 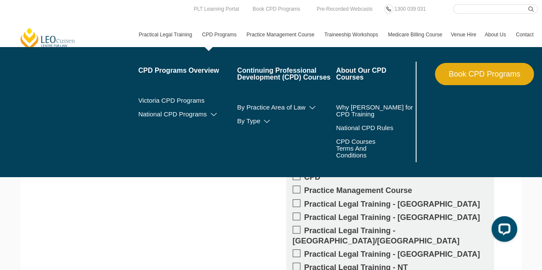 I want to click on a: By Practice Area of Law, so click(x=286, y=107).